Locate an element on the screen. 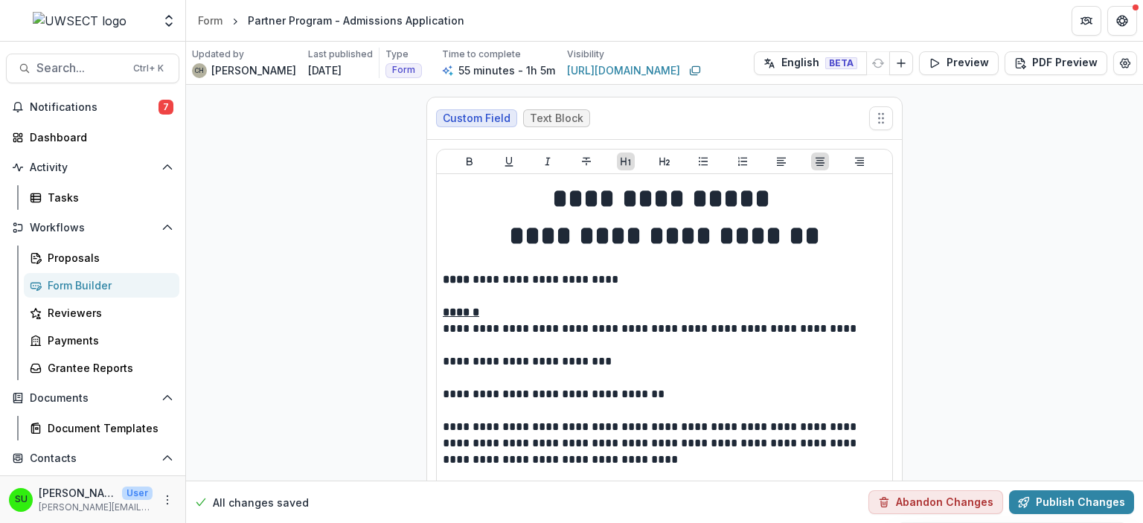 The image size is (1143, 523). button: Heading 1 is located at coordinates (626, 161).